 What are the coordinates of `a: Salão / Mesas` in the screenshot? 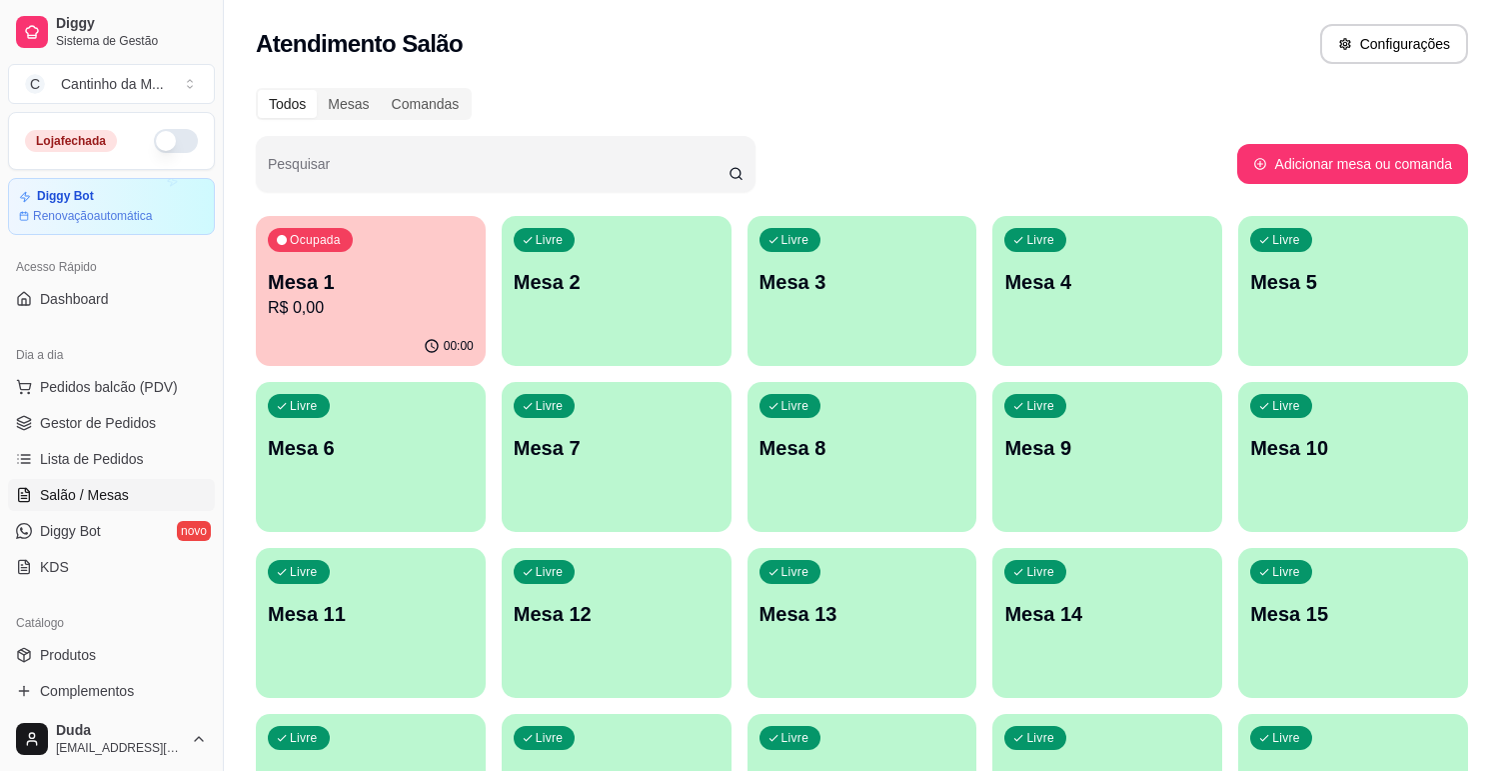 It's located at (111, 495).